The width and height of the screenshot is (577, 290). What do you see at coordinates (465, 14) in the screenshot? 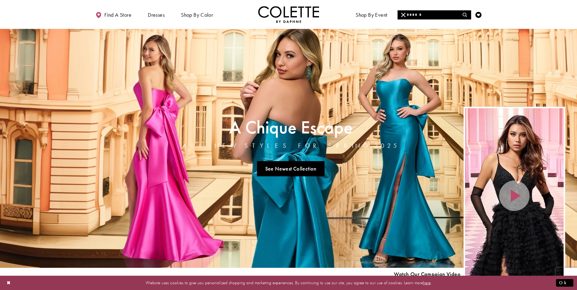
I see `a: Toggle search` at bounding box center [465, 14].